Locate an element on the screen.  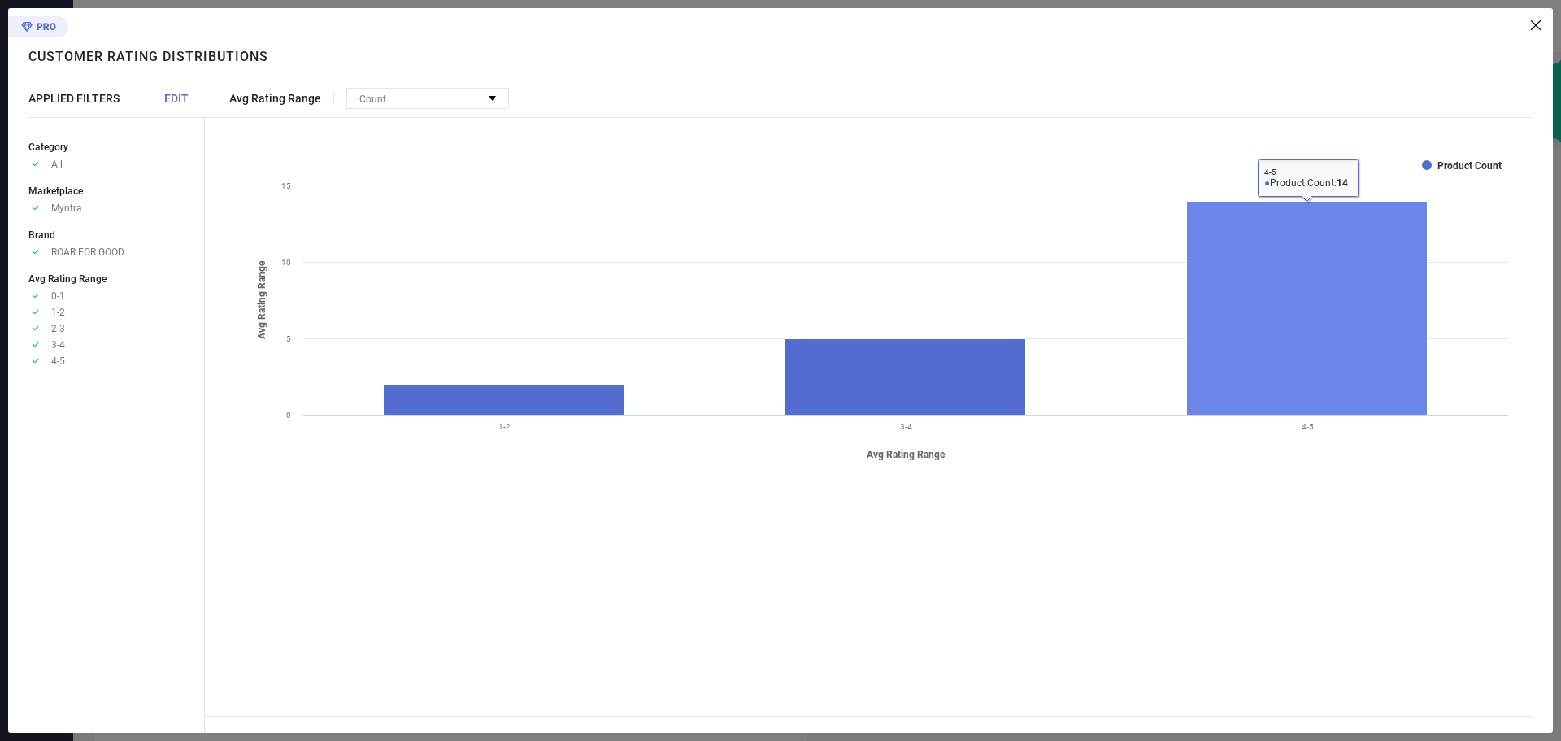
span: APPLIED FILTERS is located at coordinates (74, 98).